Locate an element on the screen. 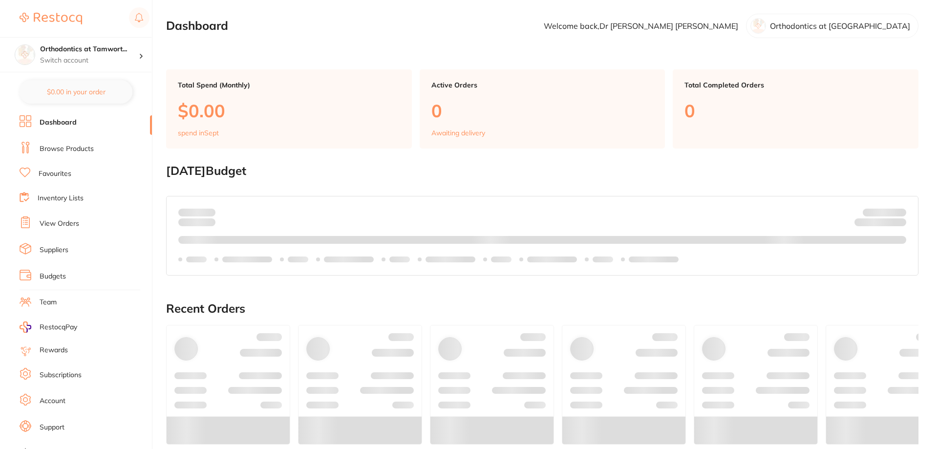  img: RestocqPay is located at coordinates (25, 327).